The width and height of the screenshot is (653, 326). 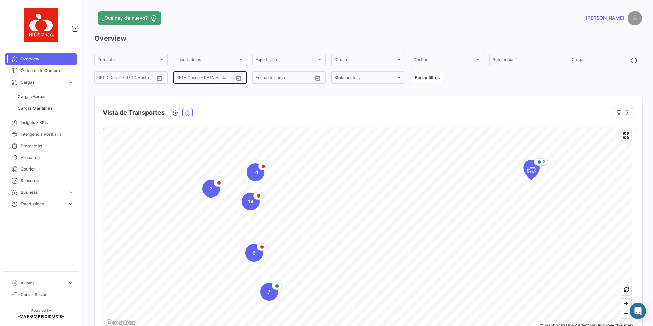 What do you see at coordinates (41, 146) in the screenshot?
I see `a: Programas` at bounding box center [41, 146].